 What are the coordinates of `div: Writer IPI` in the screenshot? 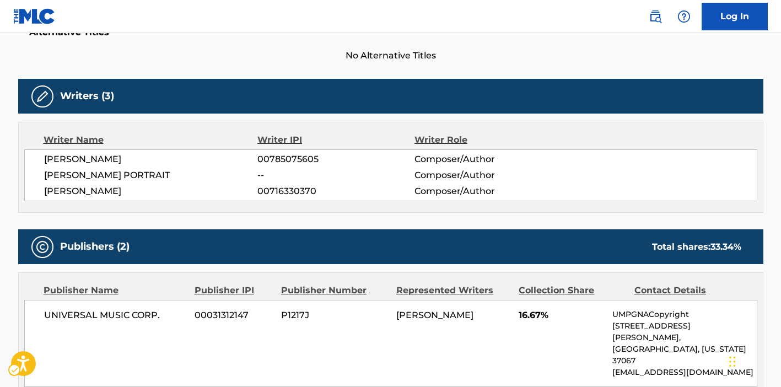 It's located at (336, 140).